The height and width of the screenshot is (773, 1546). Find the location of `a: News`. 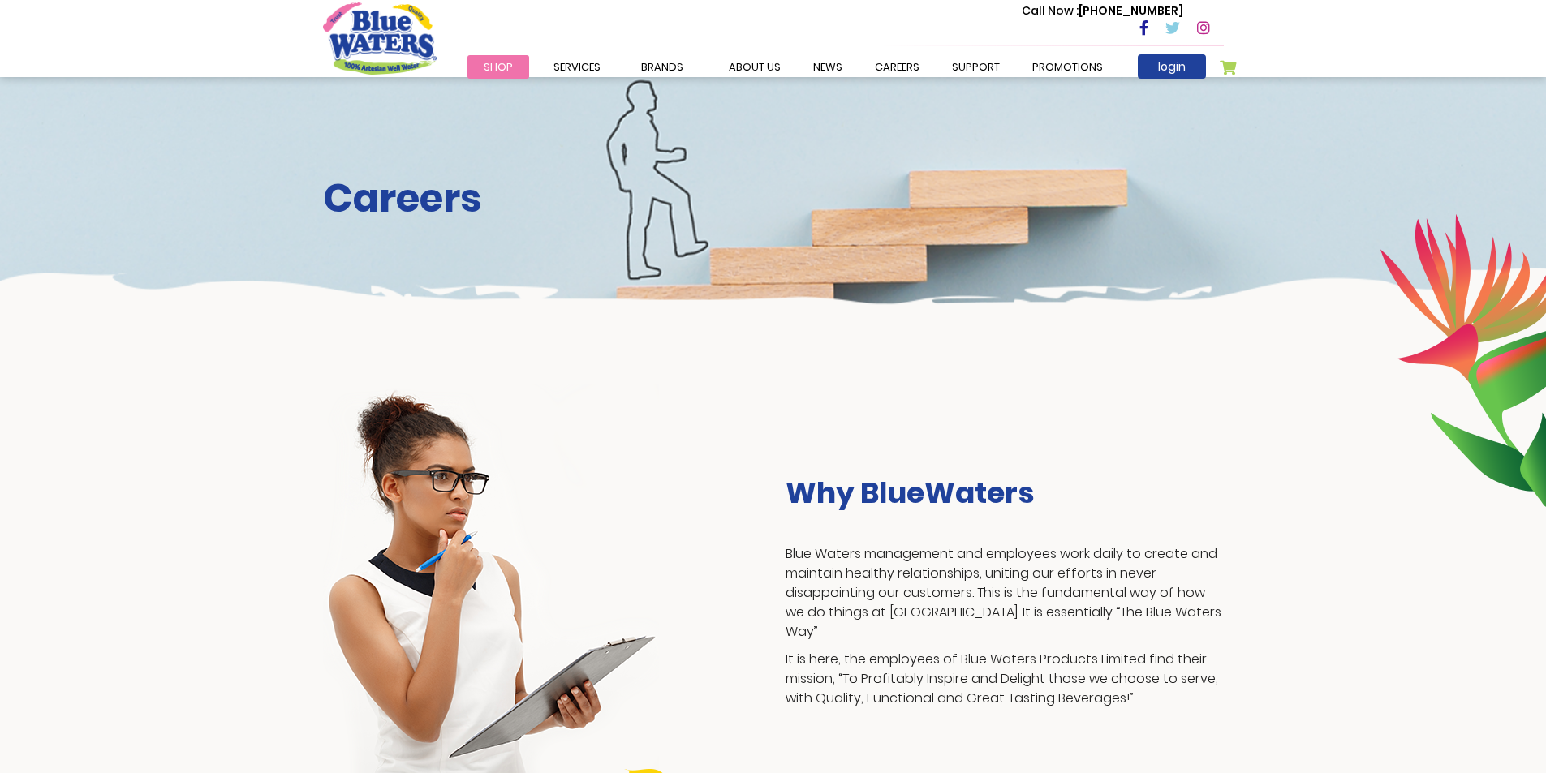

a: News is located at coordinates (828, 67).